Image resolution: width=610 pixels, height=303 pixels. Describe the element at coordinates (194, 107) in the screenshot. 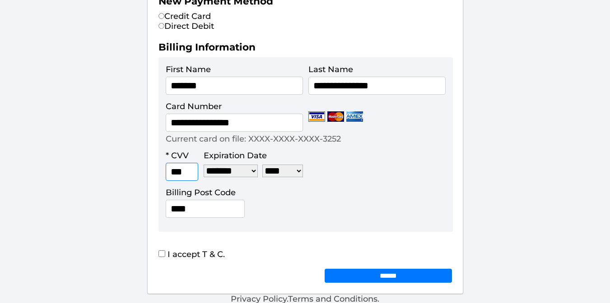

I see `label: Card Number` at that location.